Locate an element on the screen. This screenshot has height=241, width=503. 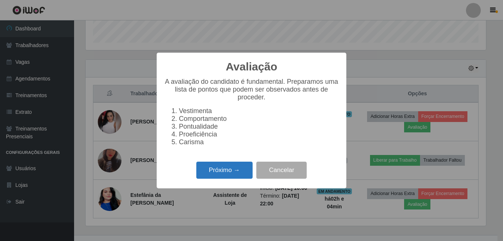
button: Cancelar is located at coordinates (281, 170).